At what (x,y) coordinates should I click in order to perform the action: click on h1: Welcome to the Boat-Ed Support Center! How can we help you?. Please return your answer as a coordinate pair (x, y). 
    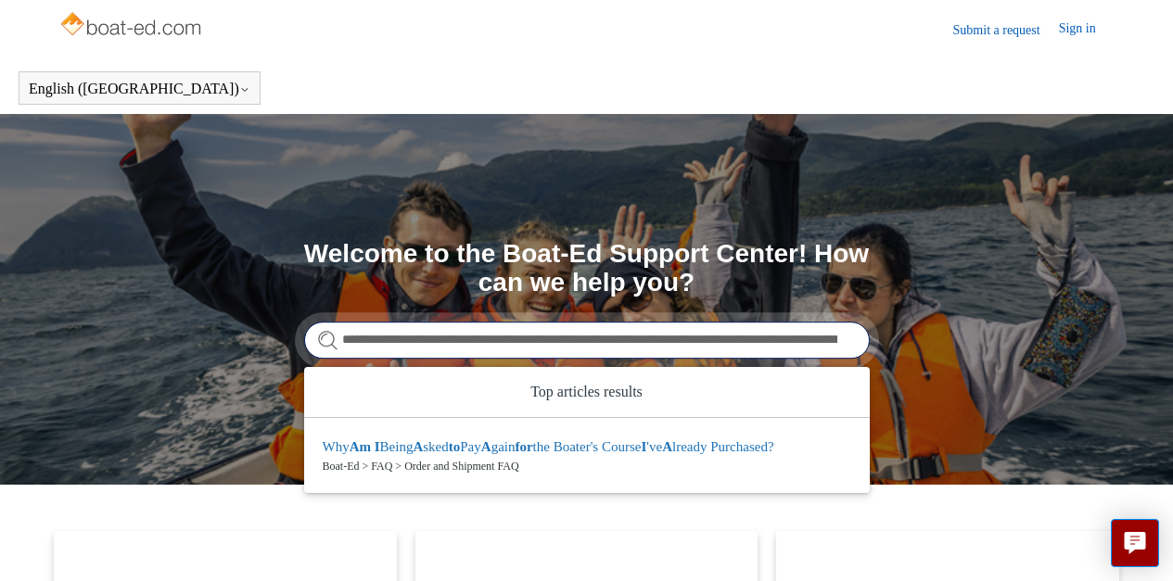
    Looking at the image, I should click on (587, 269).